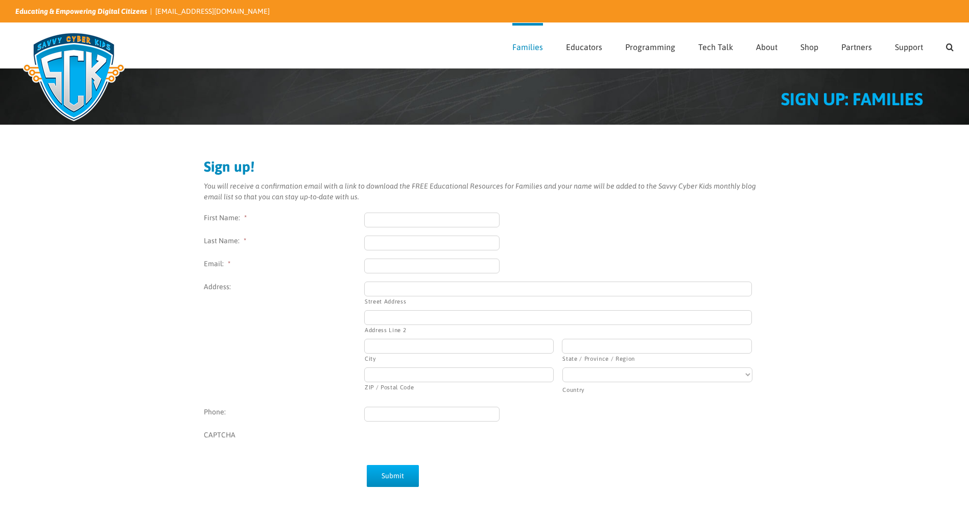  I want to click on i: Educating & Empowering Digital Citizens, so click(81, 11).